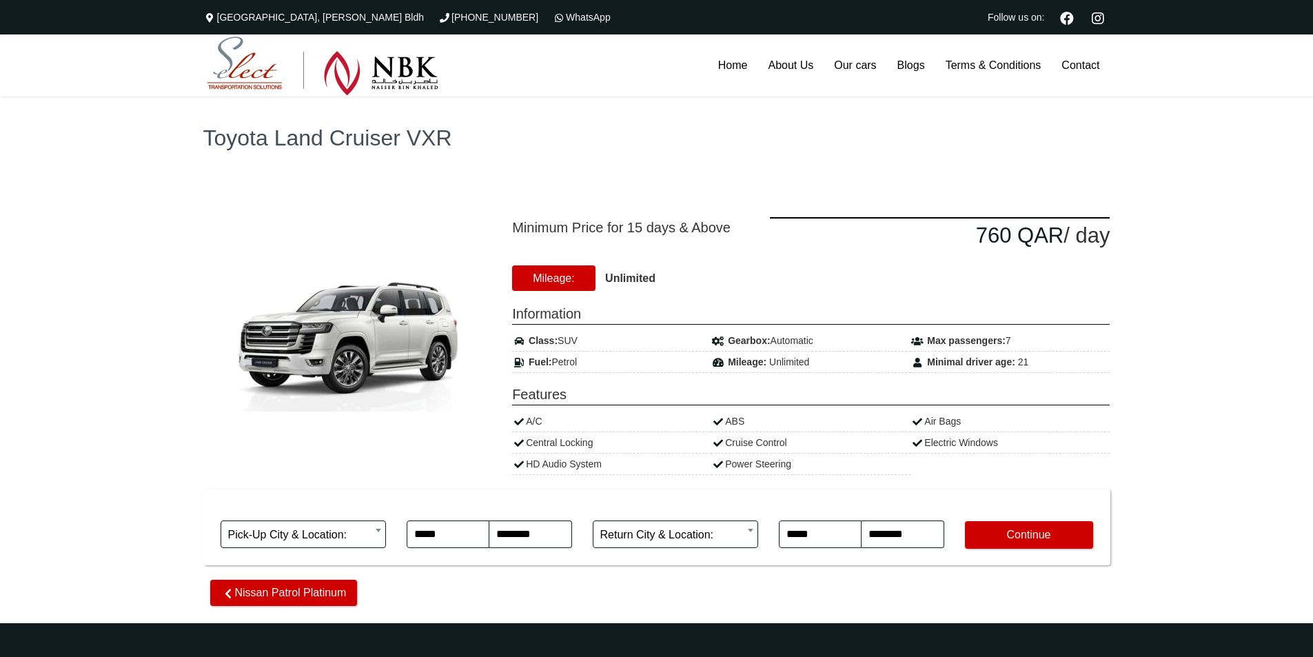 The height and width of the screenshot is (657, 1313). What do you see at coordinates (855, 65) in the screenshot?
I see `a: Our cars` at bounding box center [855, 65].